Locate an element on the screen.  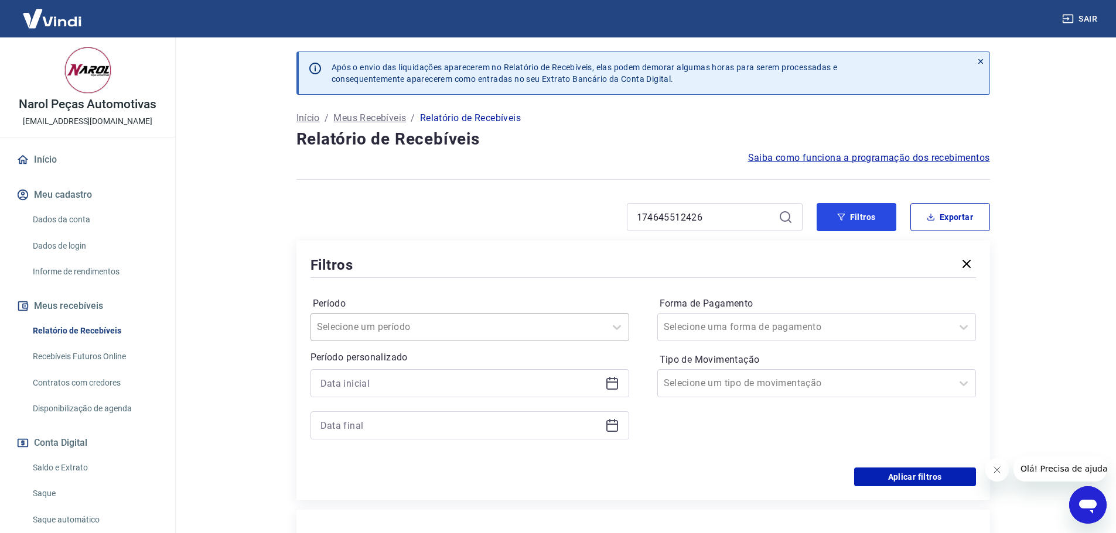
button: Meus recebíveis is located at coordinates (87, 306).